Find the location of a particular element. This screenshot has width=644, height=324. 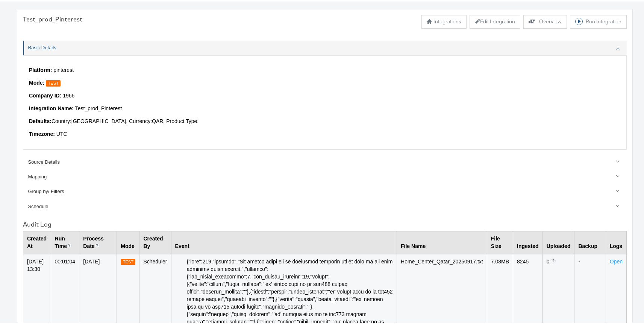

th: Backup is located at coordinates (590, 241).